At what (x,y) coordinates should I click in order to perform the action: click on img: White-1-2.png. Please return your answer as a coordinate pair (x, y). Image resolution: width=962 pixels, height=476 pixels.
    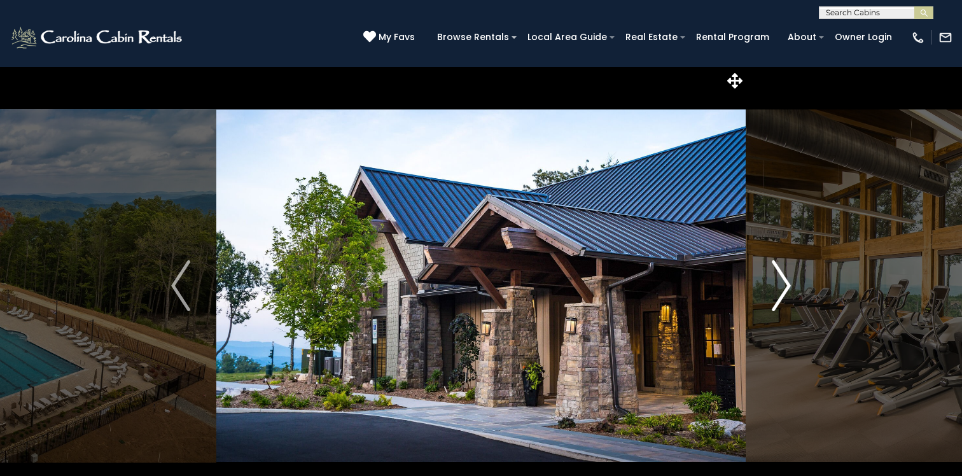
    Looking at the image, I should click on (97, 38).